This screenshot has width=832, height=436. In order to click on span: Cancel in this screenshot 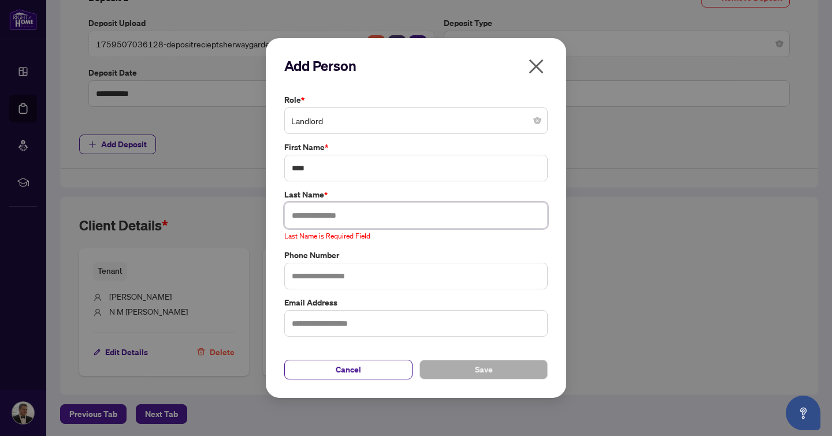, I will do `click(348, 370)`.